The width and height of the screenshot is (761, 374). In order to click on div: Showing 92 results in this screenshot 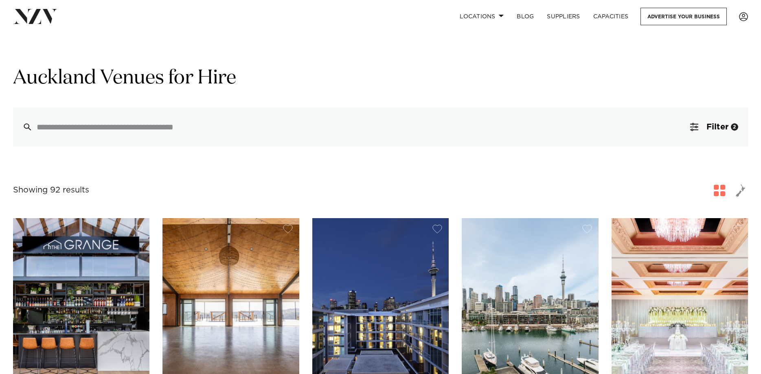, I will do `click(51, 190)`.